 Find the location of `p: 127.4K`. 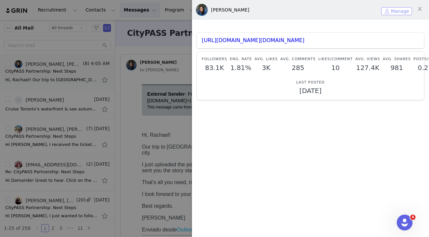

p: 127.4K is located at coordinates (367, 68).